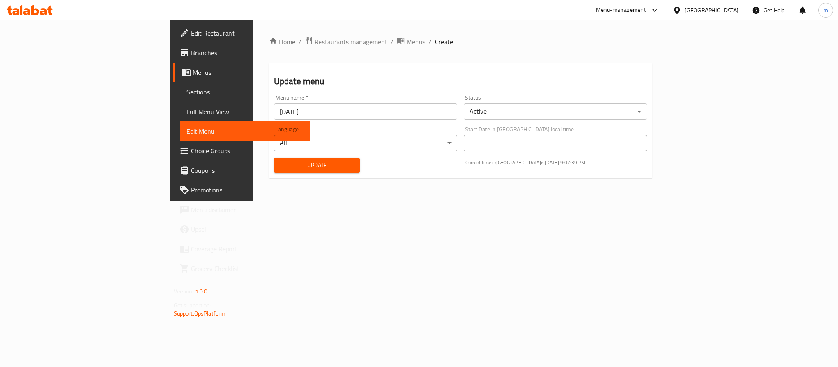  What do you see at coordinates (247, 190) in the screenshot?
I see `span: Promotions` at bounding box center [247, 190].